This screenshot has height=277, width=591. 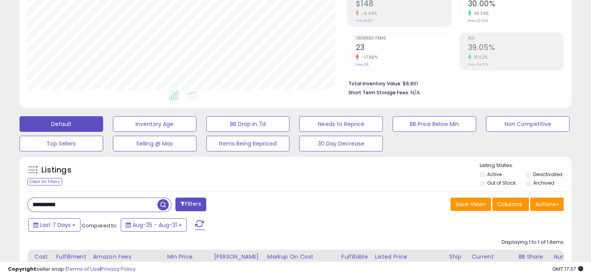 What do you see at coordinates (22, 268) in the screenshot?
I see `strong: Copyright` at bounding box center [22, 268].